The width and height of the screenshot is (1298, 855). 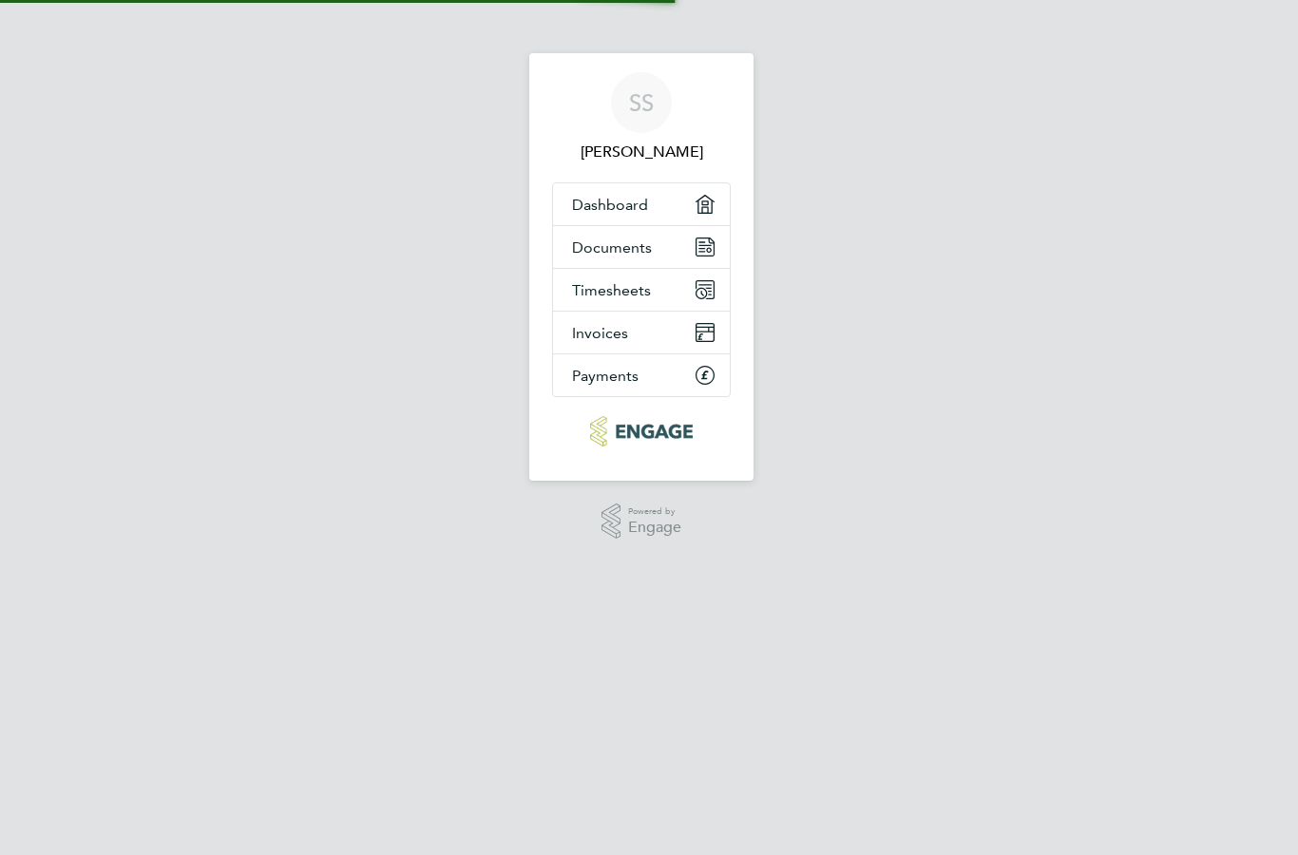 What do you see at coordinates (641, 290) in the screenshot?
I see `a: Timesheets` at bounding box center [641, 290].